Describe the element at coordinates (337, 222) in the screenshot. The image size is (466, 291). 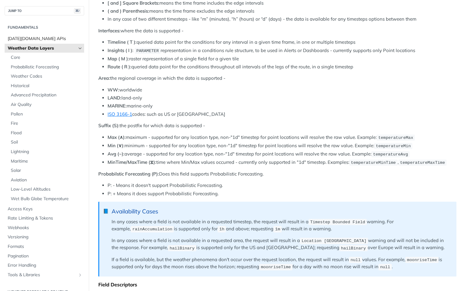
I see `span: Timestep Bounded Field` at that location.